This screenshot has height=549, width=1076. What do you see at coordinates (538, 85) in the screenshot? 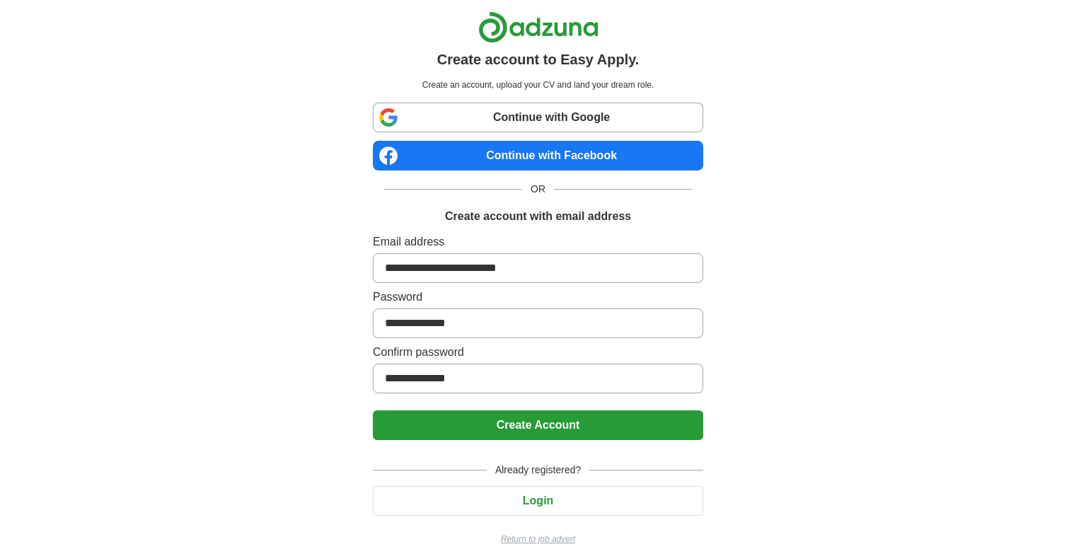
I see `p: Create an account, upload your CV and land your dream role.` at bounding box center [538, 85].